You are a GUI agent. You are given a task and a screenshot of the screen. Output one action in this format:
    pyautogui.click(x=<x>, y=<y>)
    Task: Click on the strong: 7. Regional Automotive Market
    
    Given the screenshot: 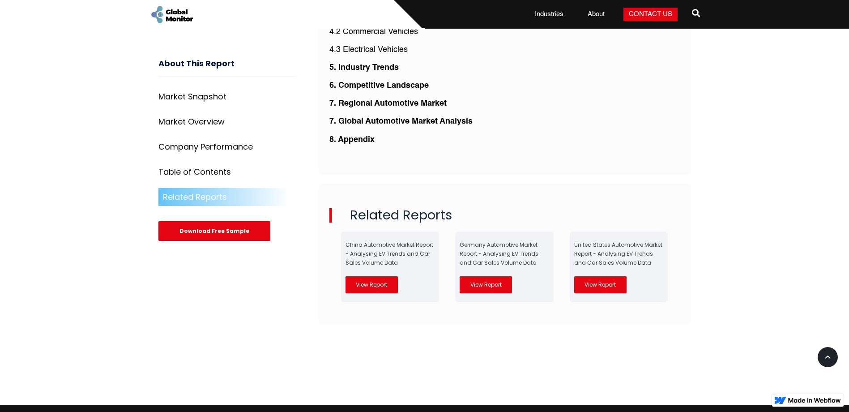 What is the action you would take?
    pyautogui.click(x=388, y=103)
    